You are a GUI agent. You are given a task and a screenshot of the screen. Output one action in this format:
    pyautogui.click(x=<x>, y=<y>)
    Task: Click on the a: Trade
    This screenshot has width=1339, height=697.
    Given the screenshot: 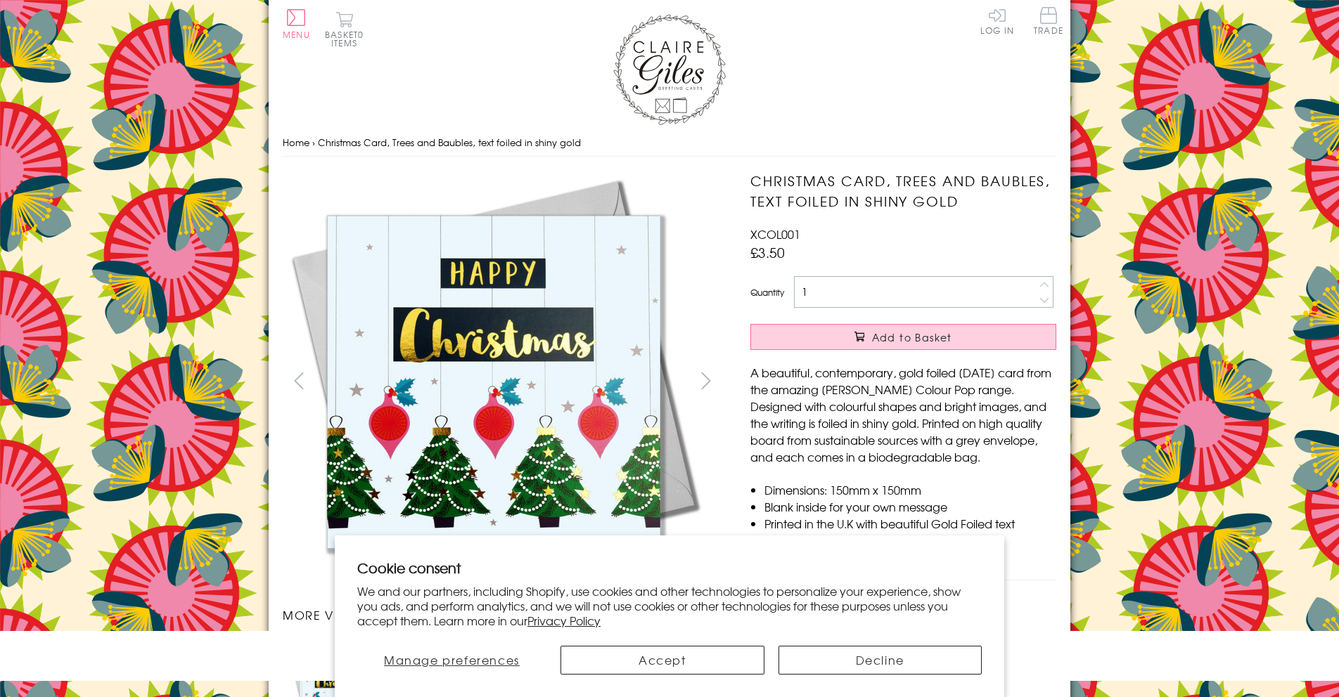 What is the action you would take?
    pyautogui.click(x=1048, y=22)
    